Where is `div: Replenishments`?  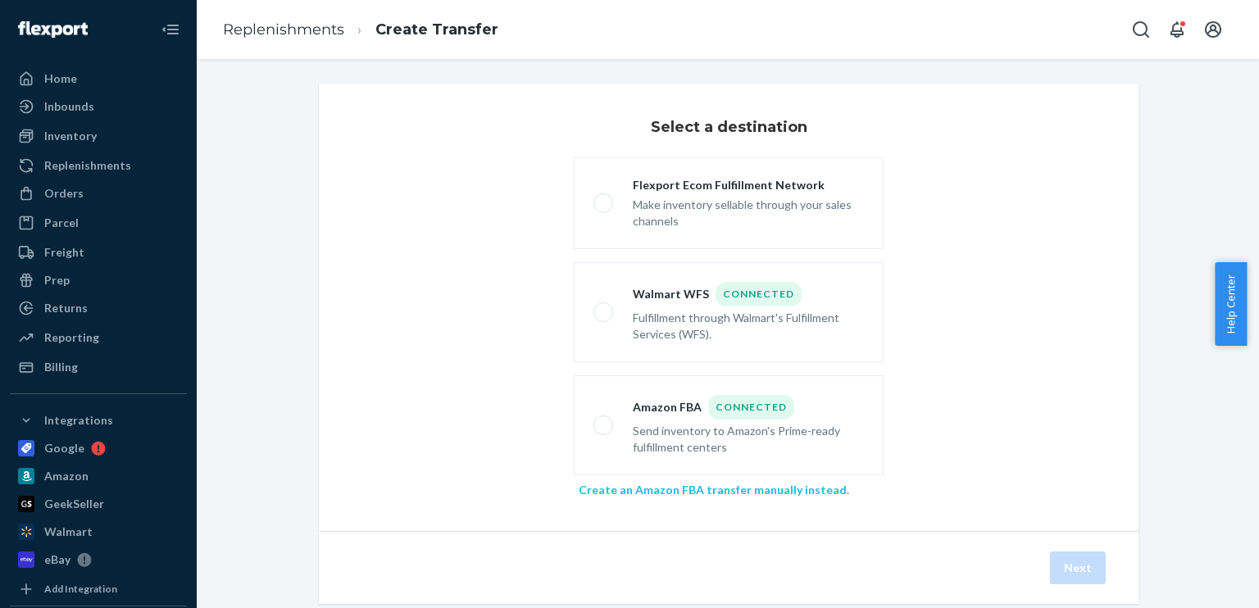
div: Replenishments is located at coordinates (88, 166).